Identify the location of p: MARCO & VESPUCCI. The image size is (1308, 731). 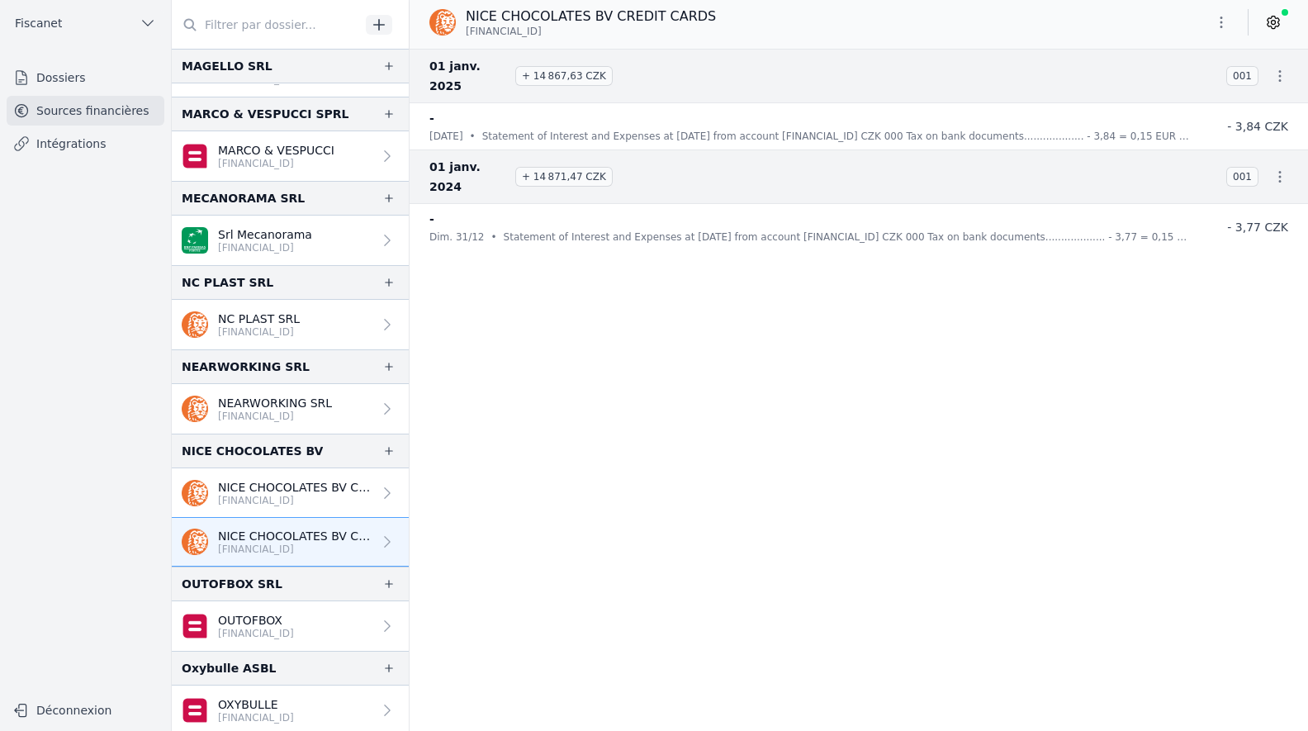
(276, 150).